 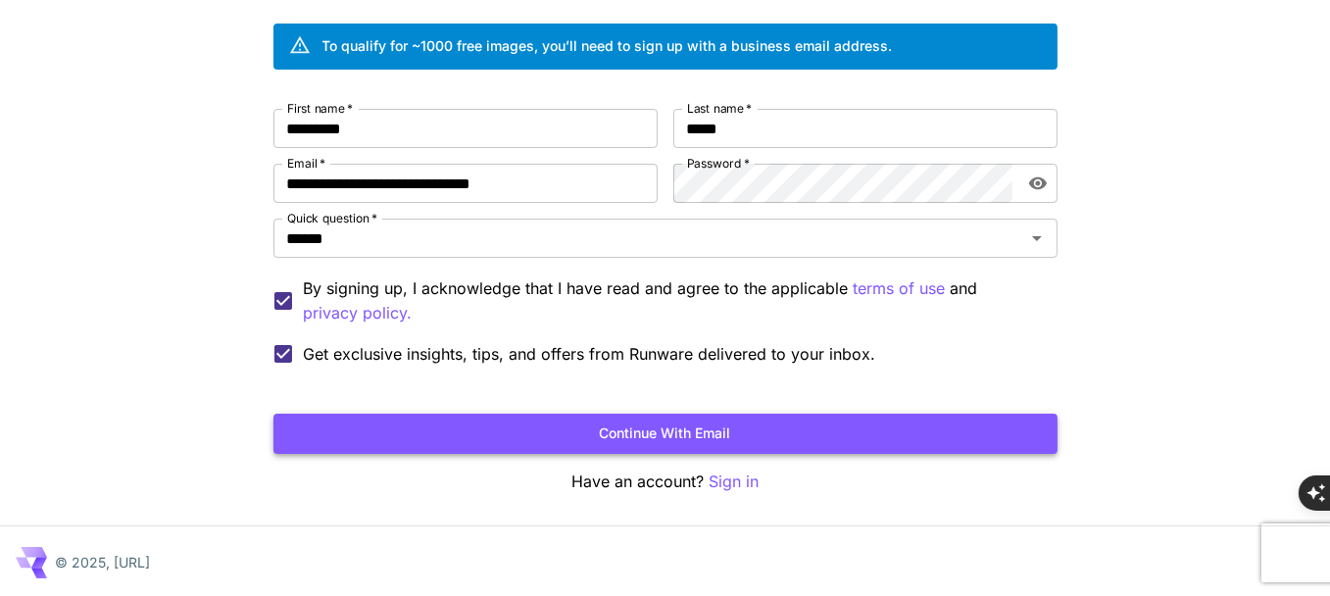 What do you see at coordinates (358, 313) in the screenshot?
I see `button: By signing up, I acknowledge that I have read and agree to the applicable terms of use and` at bounding box center [358, 313].